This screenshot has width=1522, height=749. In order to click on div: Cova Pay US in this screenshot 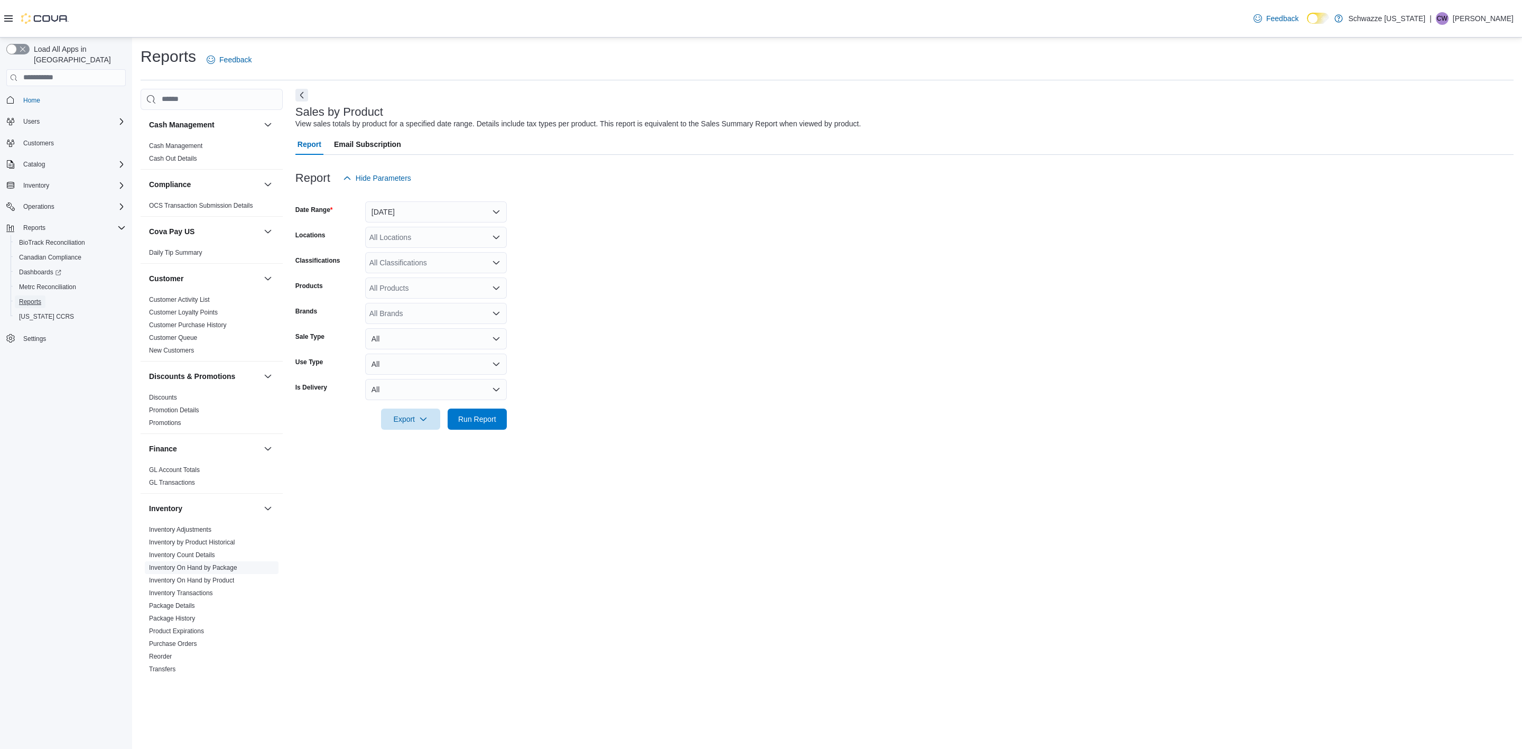, I will do `click(211, 255)`.